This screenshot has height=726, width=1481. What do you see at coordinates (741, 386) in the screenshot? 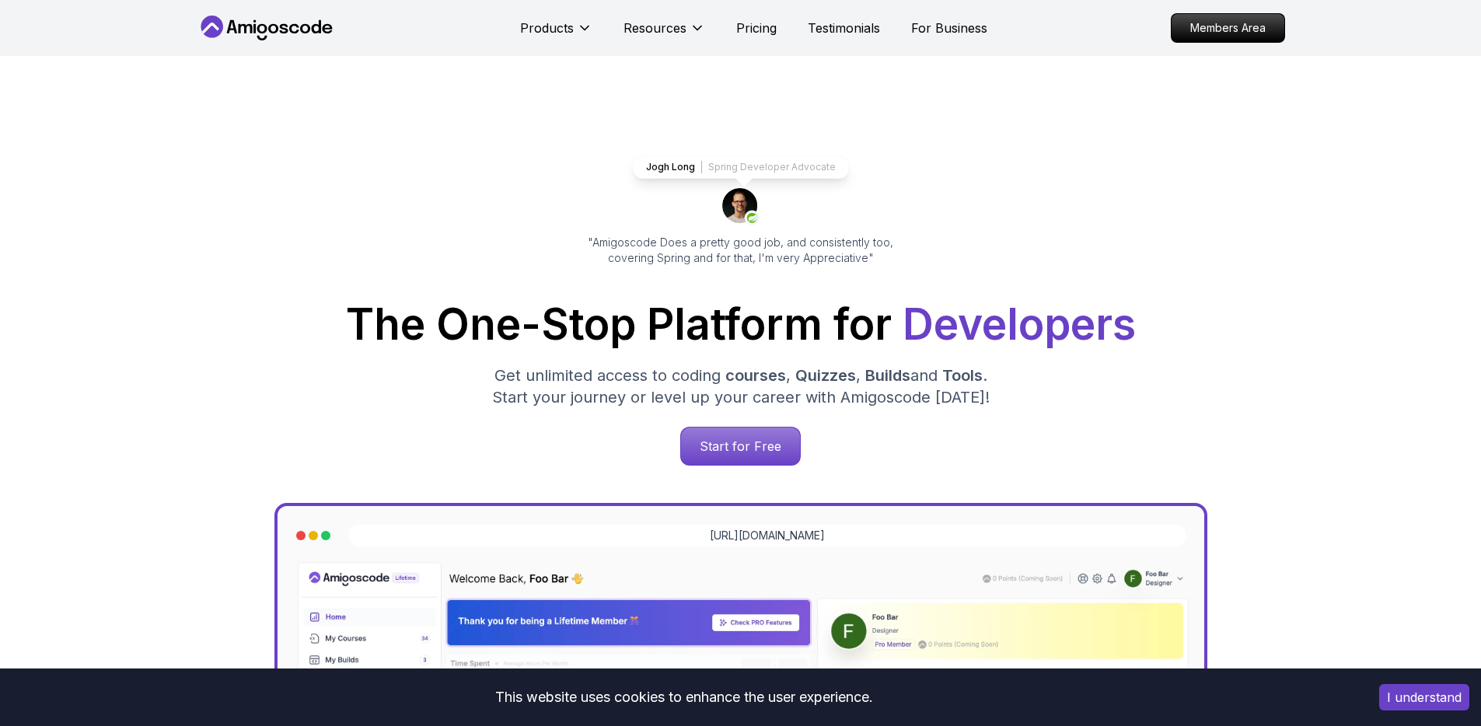
I see `p: Get unlimited access to coding , , and . Start your journey or level up your career with Amigosco...` at bounding box center [741, 386].